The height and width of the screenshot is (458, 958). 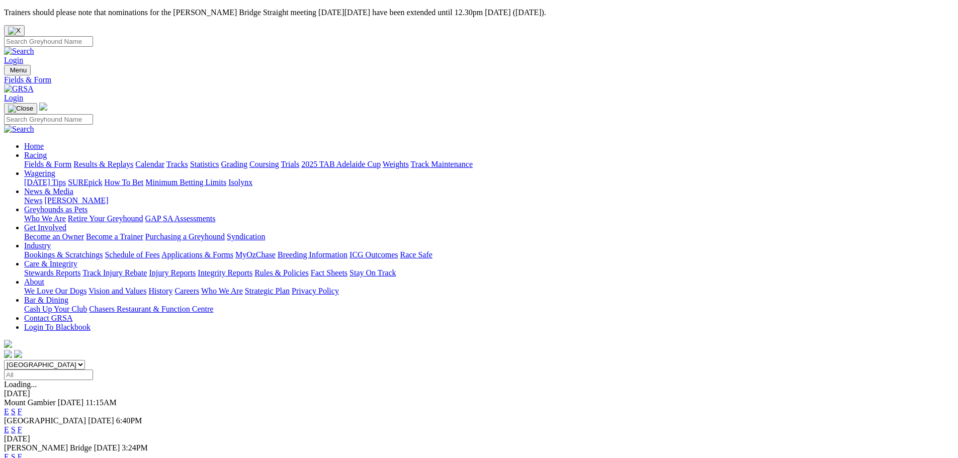 I want to click on a: Rules & Policies, so click(x=282, y=272).